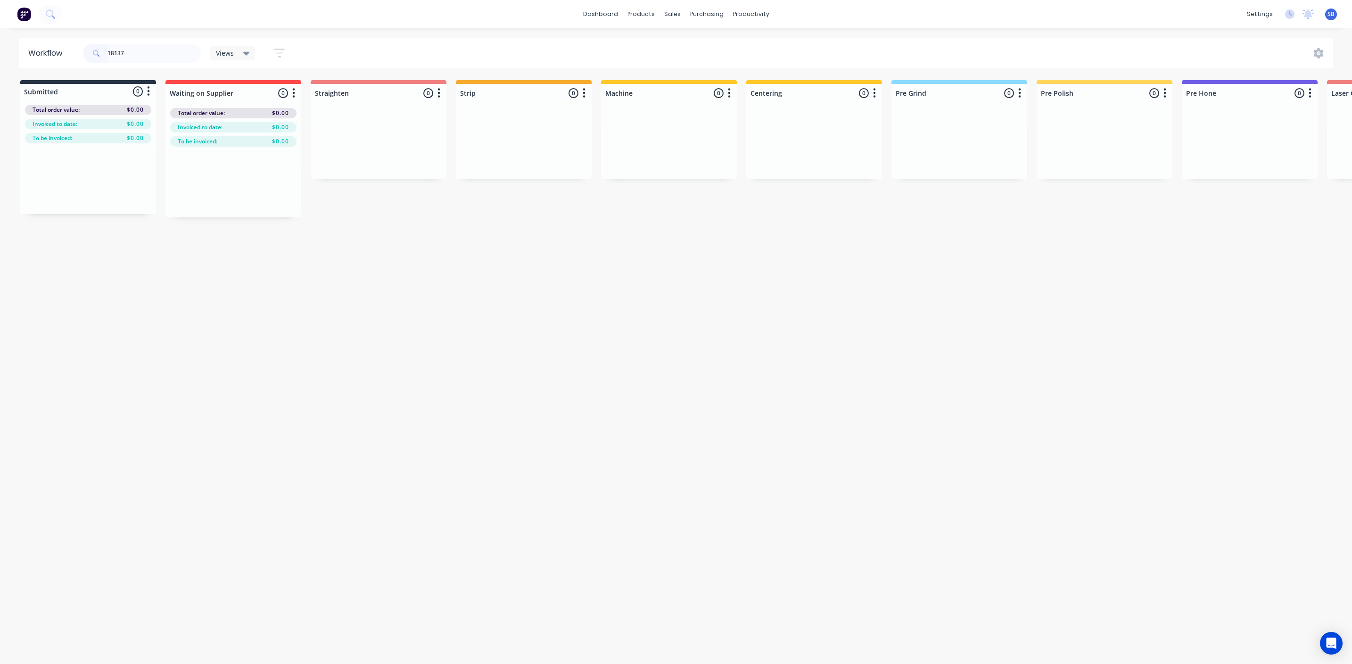 This screenshot has width=1352, height=664. Describe the element at coordinates (1260, 14) in the screenshot. I see `div: settings` at that location.